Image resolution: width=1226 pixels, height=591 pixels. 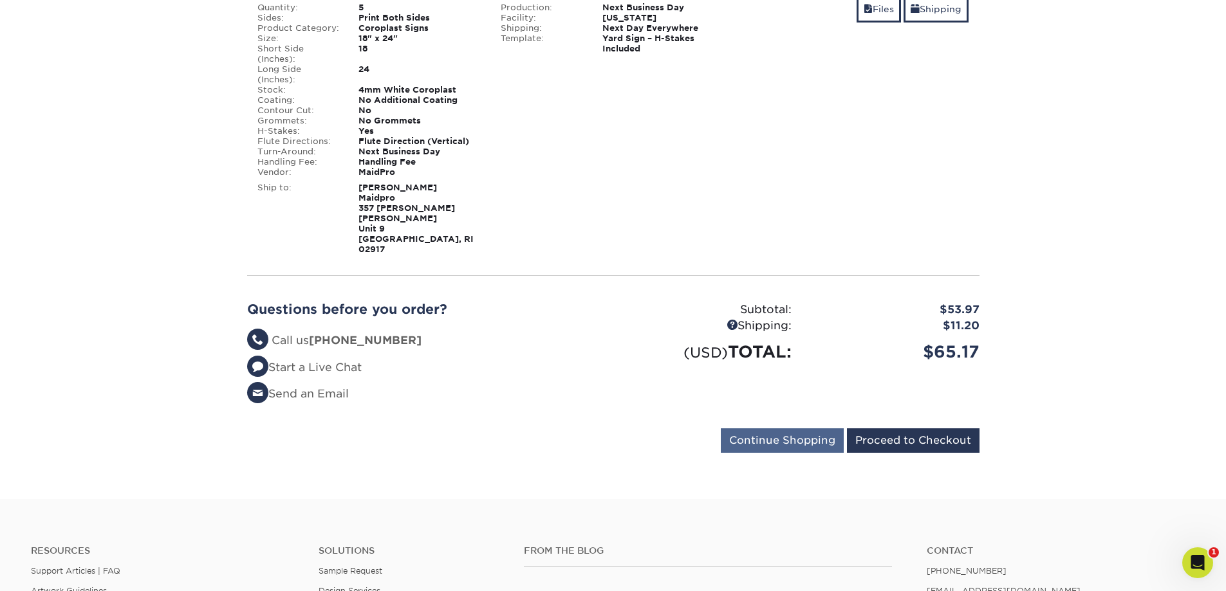 I want to click on small: (USD), so click(x=705, y=353).